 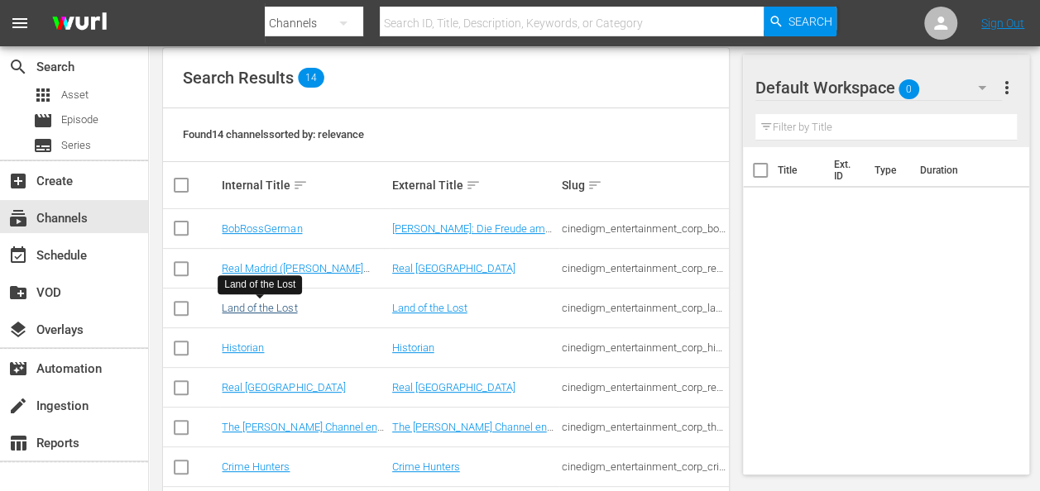 What do you see at coordinates (643, 268) in the screenshot?
I see `div: cinedigm_entertainment_corp_realmadrid_2` at bounding box center [643, 268].